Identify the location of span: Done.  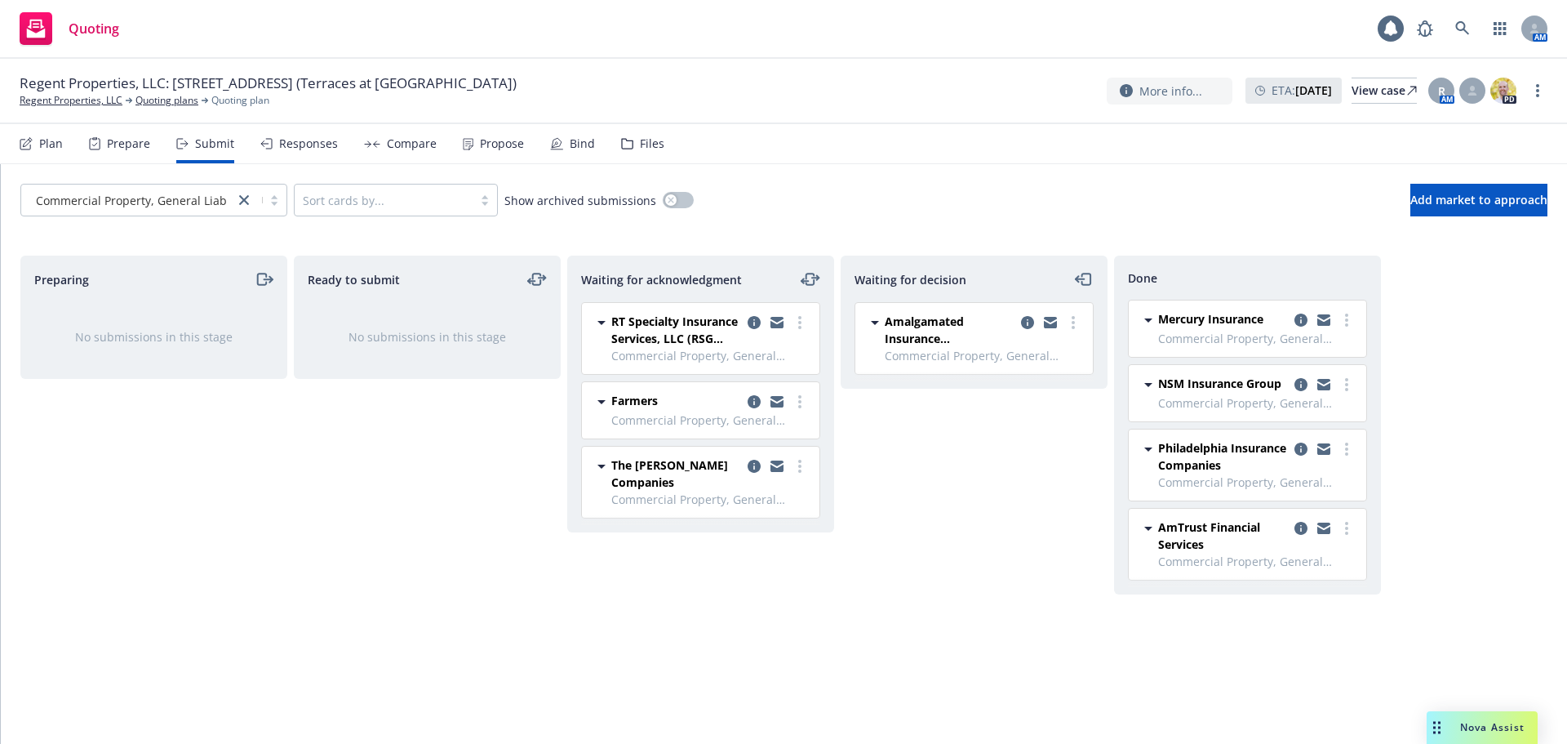
(1143, 278).